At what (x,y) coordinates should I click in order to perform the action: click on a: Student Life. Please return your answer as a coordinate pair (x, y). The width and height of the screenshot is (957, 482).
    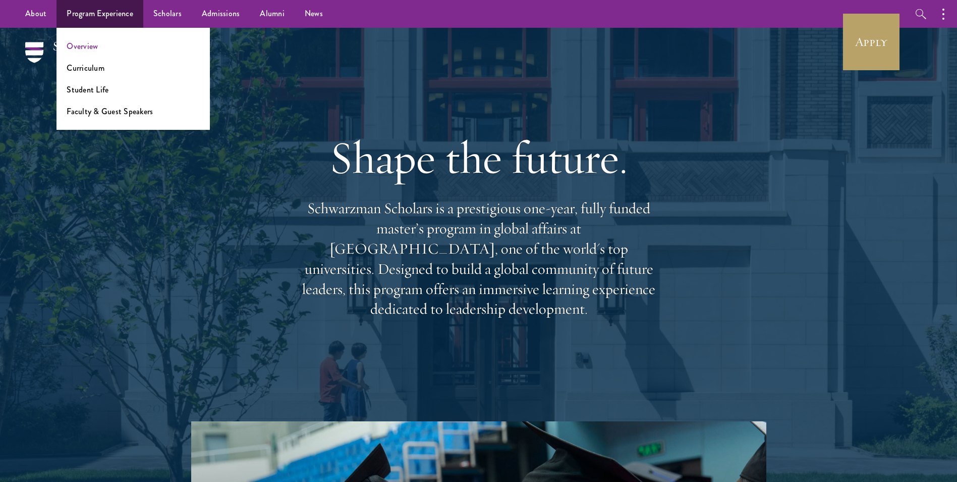
    Looking at the image, I should click on (87, 89).